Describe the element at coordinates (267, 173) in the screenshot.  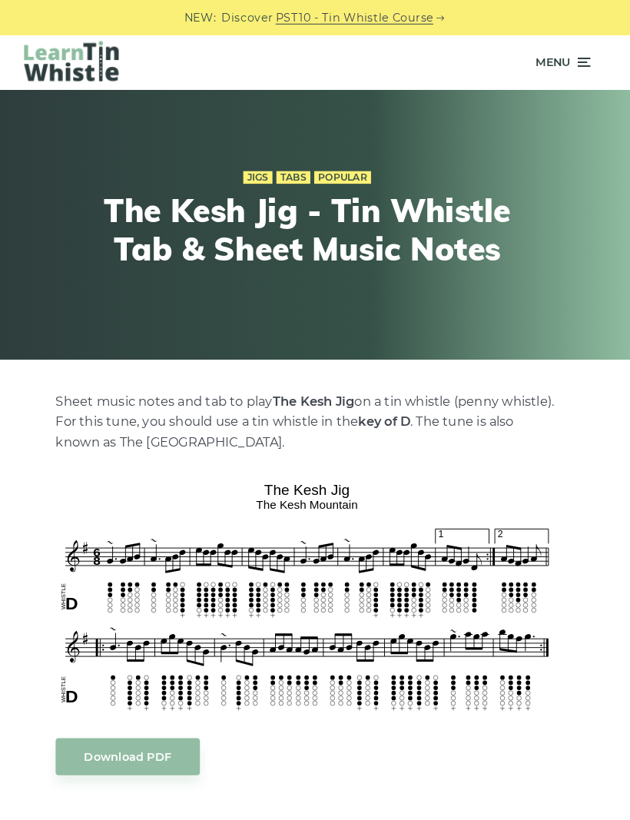
I see `a: Jigs` at that location.